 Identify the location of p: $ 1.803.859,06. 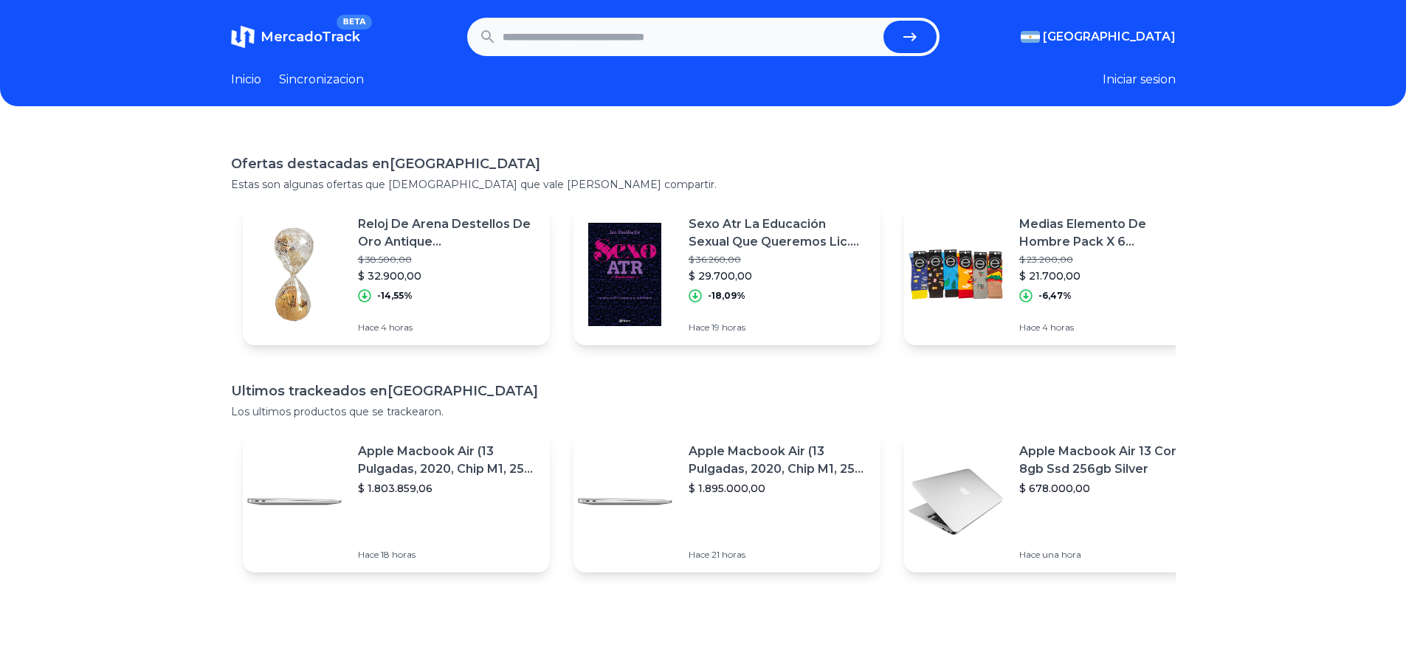
(448, 488).